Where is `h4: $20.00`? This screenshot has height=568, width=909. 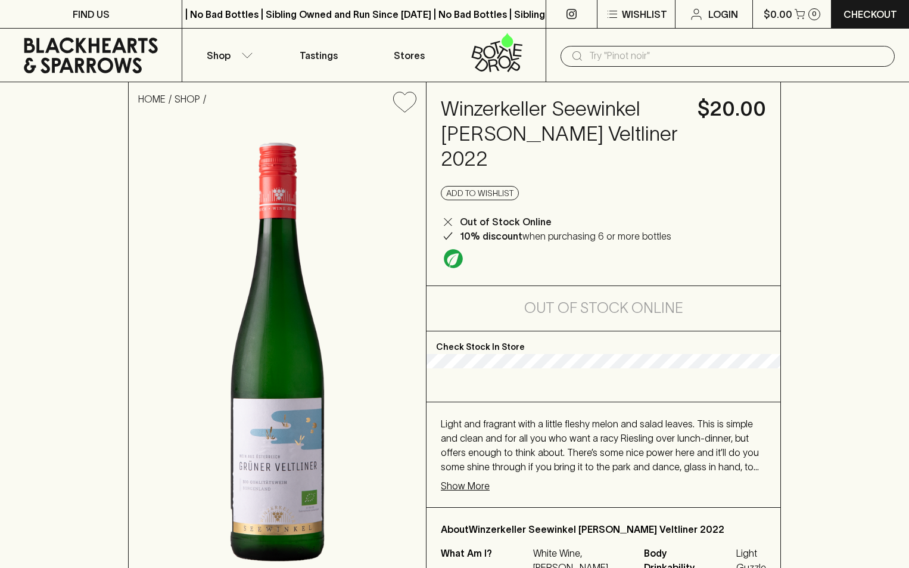
h4: $20.00 is located at coordinates (731, 109).